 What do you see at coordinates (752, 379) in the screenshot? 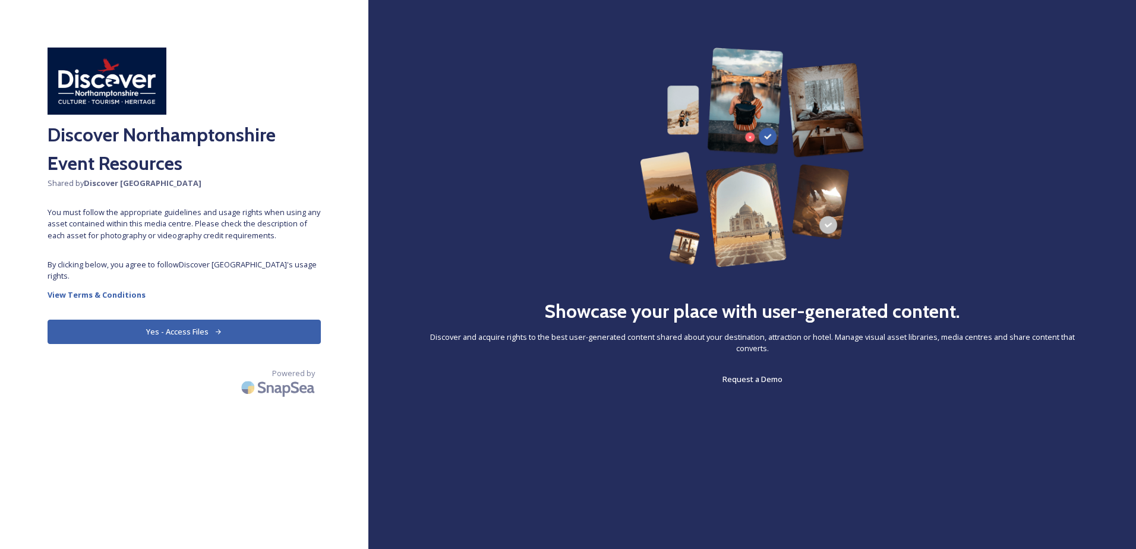
I see `span: Request a Demo` at bounding box center [752, 379].